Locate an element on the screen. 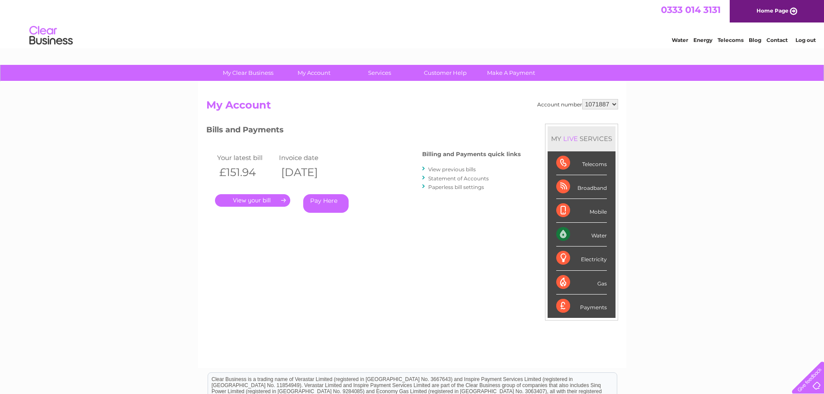 Image resolution: width=824 pixels, height=394 pixels. a: Blog is located at coordinates (755, 40).